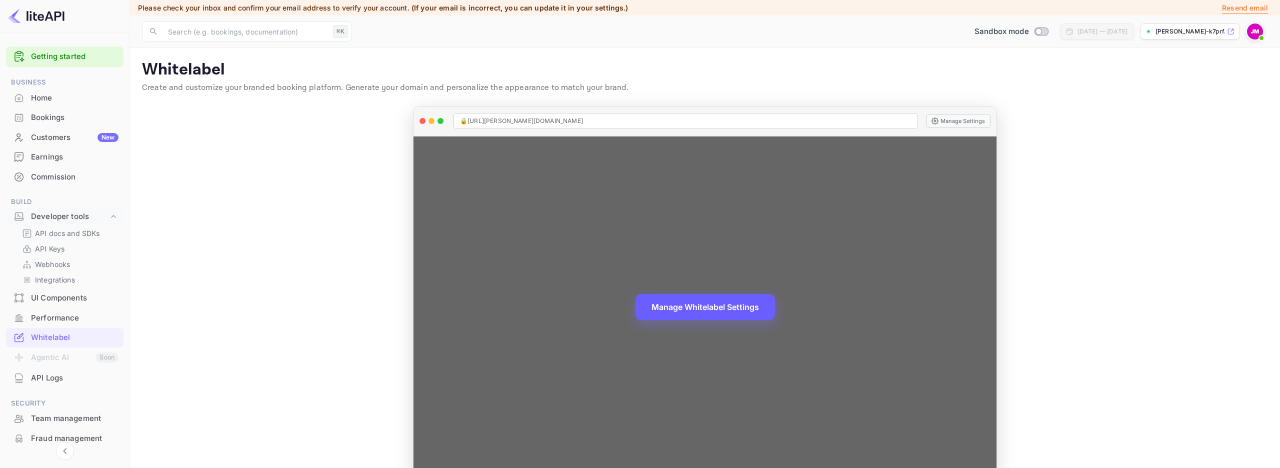 The width and height of the screenshot is (1280, 468). I want to click on a: Home, so click(64, 97).